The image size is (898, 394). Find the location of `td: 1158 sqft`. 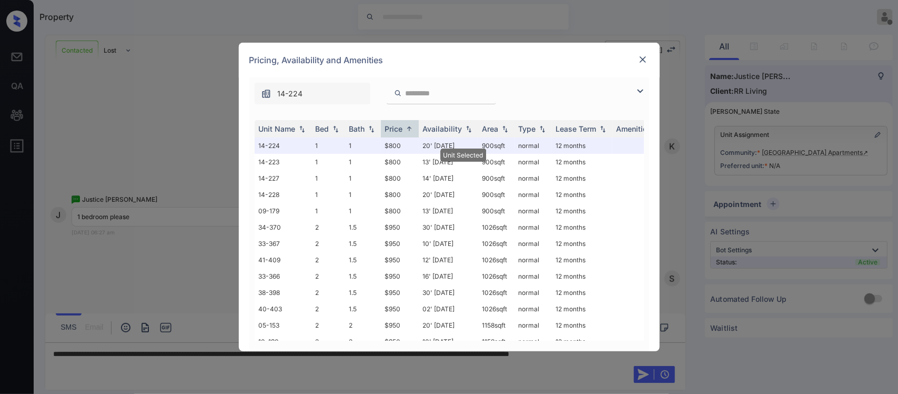

td: 1158 sqft is located at coordinates (496, 341).